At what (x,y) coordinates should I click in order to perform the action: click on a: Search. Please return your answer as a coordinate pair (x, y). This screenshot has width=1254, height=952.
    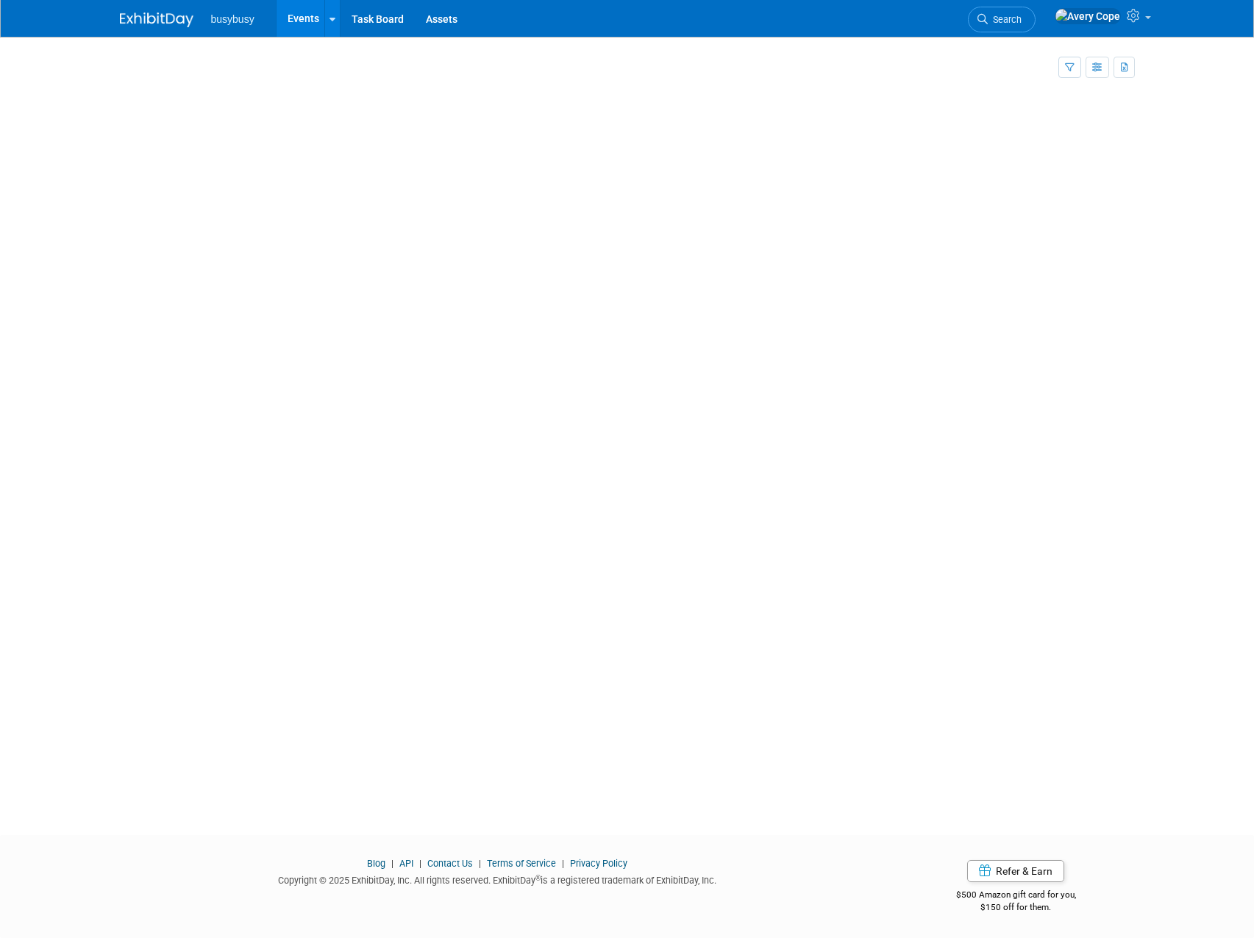
    Looking at the image, I should click on (1002, 19).